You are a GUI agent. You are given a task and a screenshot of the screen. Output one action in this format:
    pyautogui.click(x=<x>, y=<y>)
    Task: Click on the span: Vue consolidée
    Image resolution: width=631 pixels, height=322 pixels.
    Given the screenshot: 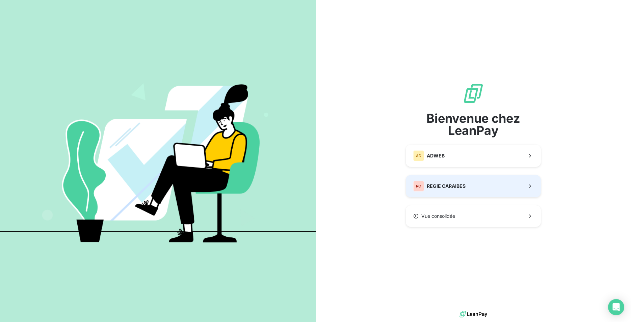 What is the action you would take?
    pyautogui.click(x=438, y=216)
    